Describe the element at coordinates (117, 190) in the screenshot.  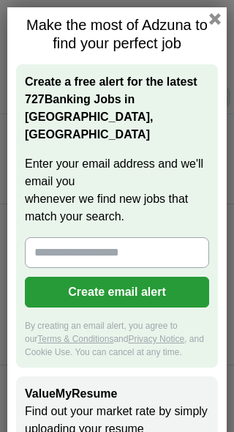
I see `label: Enter your email address and we'll email you whenever we find new jobs that match your search.` at that location.